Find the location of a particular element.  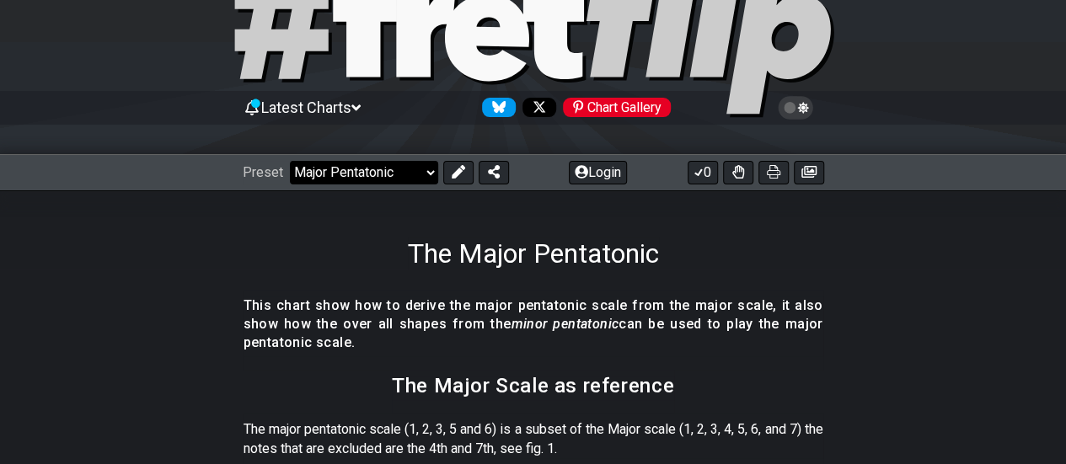

span: Preset is located at coordinates (263, 172).